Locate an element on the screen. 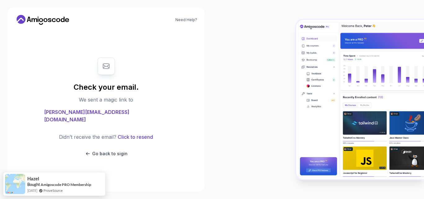  span: Bought is located at coordinates (33, 184).